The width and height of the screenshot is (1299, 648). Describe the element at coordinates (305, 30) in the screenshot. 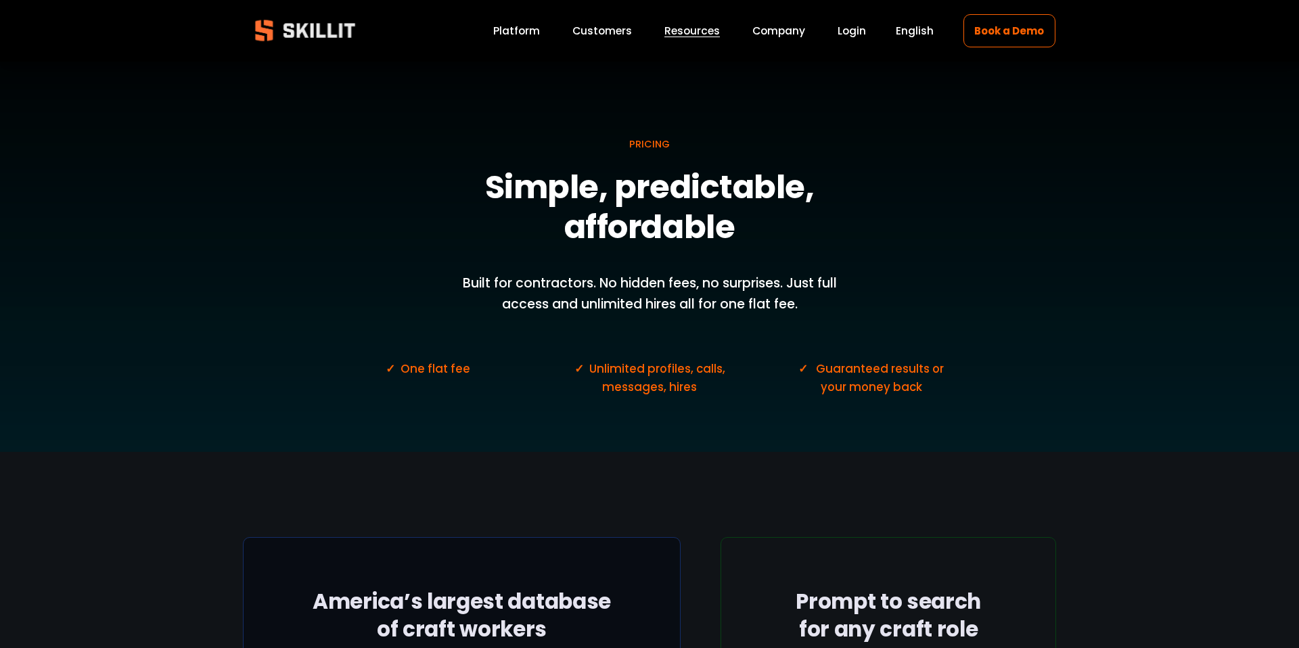

I see `a: Skillit` at that location.